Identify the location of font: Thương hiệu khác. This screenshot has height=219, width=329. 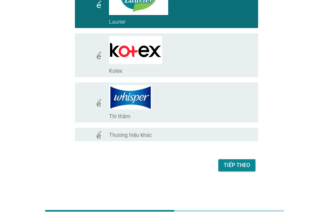
(130, 135).